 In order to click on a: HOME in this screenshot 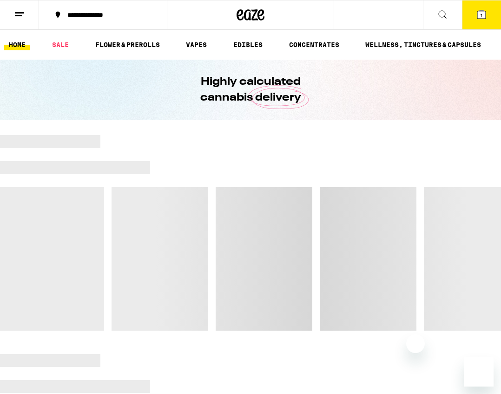, I will do `click(17, 45)`.